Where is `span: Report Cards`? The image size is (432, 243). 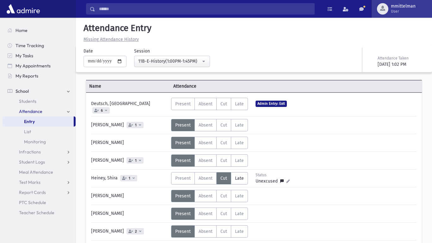 span: Report Cards is located at coordinates (32, 192).